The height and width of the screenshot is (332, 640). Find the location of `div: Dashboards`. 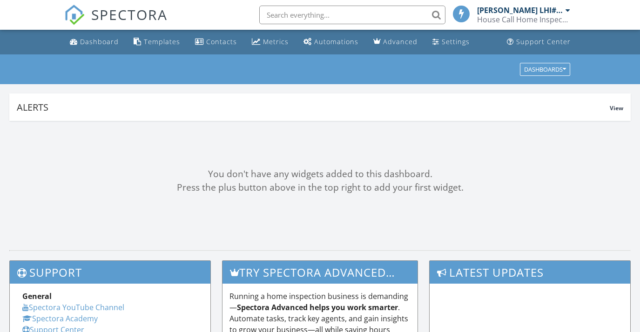

div: Dashboards is located at coordinates (545, 69).